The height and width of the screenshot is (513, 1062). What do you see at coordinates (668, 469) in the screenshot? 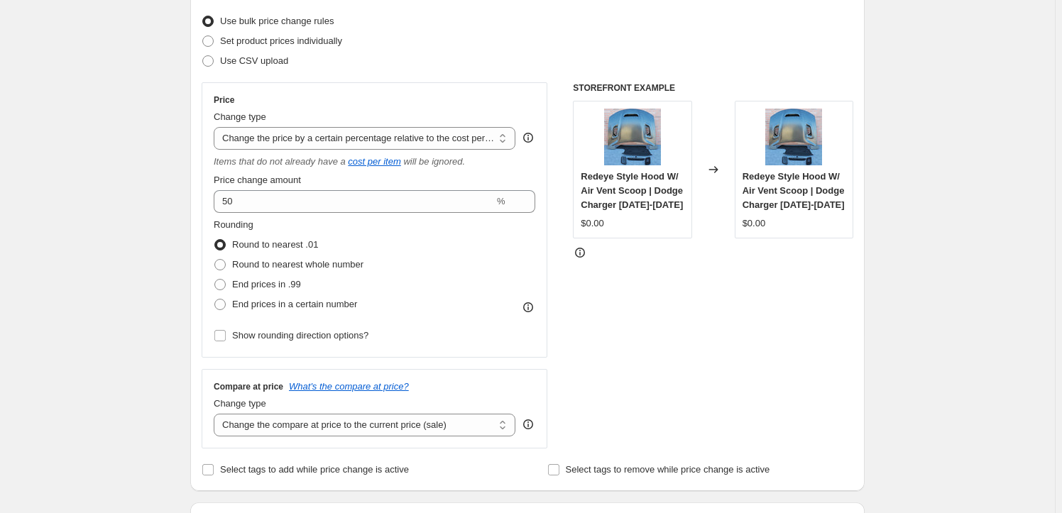
I see `span: Select tags to remove while price change is active` at bounding box center [668, 469].